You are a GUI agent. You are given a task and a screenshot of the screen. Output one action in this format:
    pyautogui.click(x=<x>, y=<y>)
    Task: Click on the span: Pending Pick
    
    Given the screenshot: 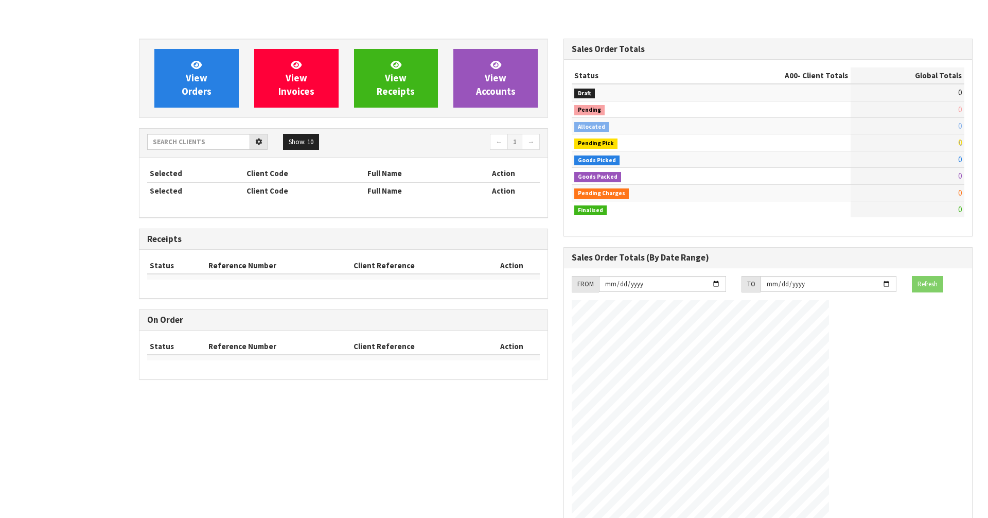 What is the action you would take?
    pyautogui.click(x=596, y=144)
    